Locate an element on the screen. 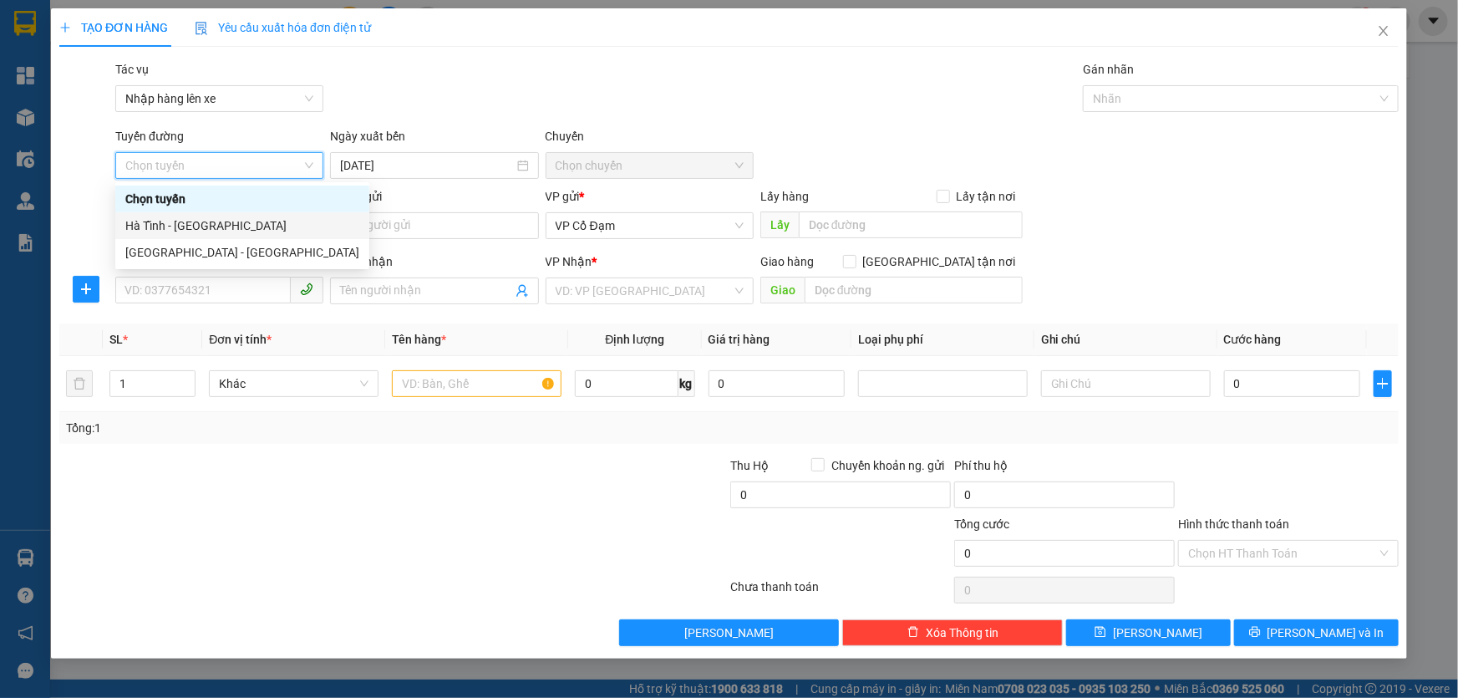  div: Phí thu hộ is located at coordinates (1065, 469).